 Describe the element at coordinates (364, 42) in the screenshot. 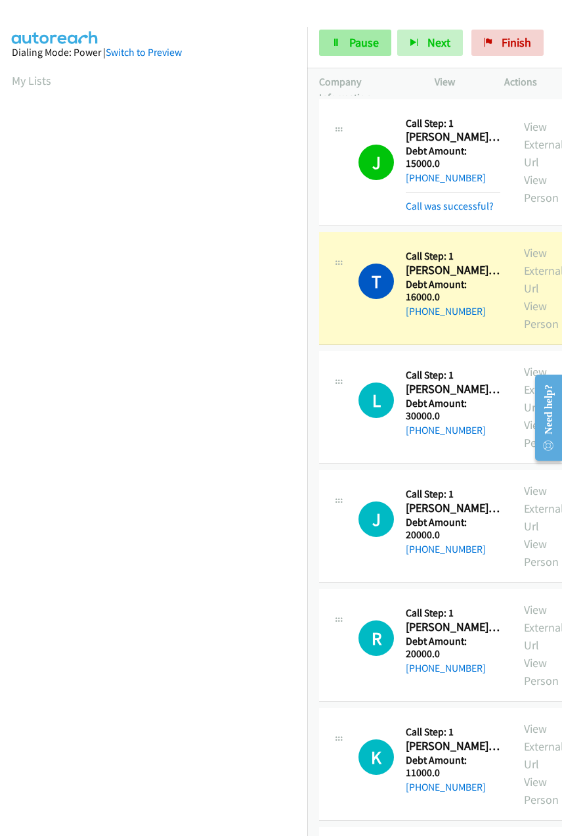

I see `span: Pause` at that location.